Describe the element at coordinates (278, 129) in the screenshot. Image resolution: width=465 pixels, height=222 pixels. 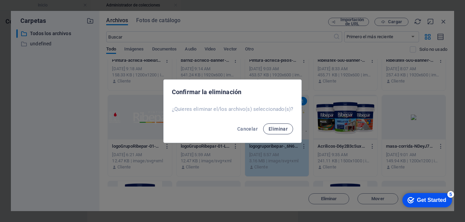
I see `button: Eliminar` at that location.